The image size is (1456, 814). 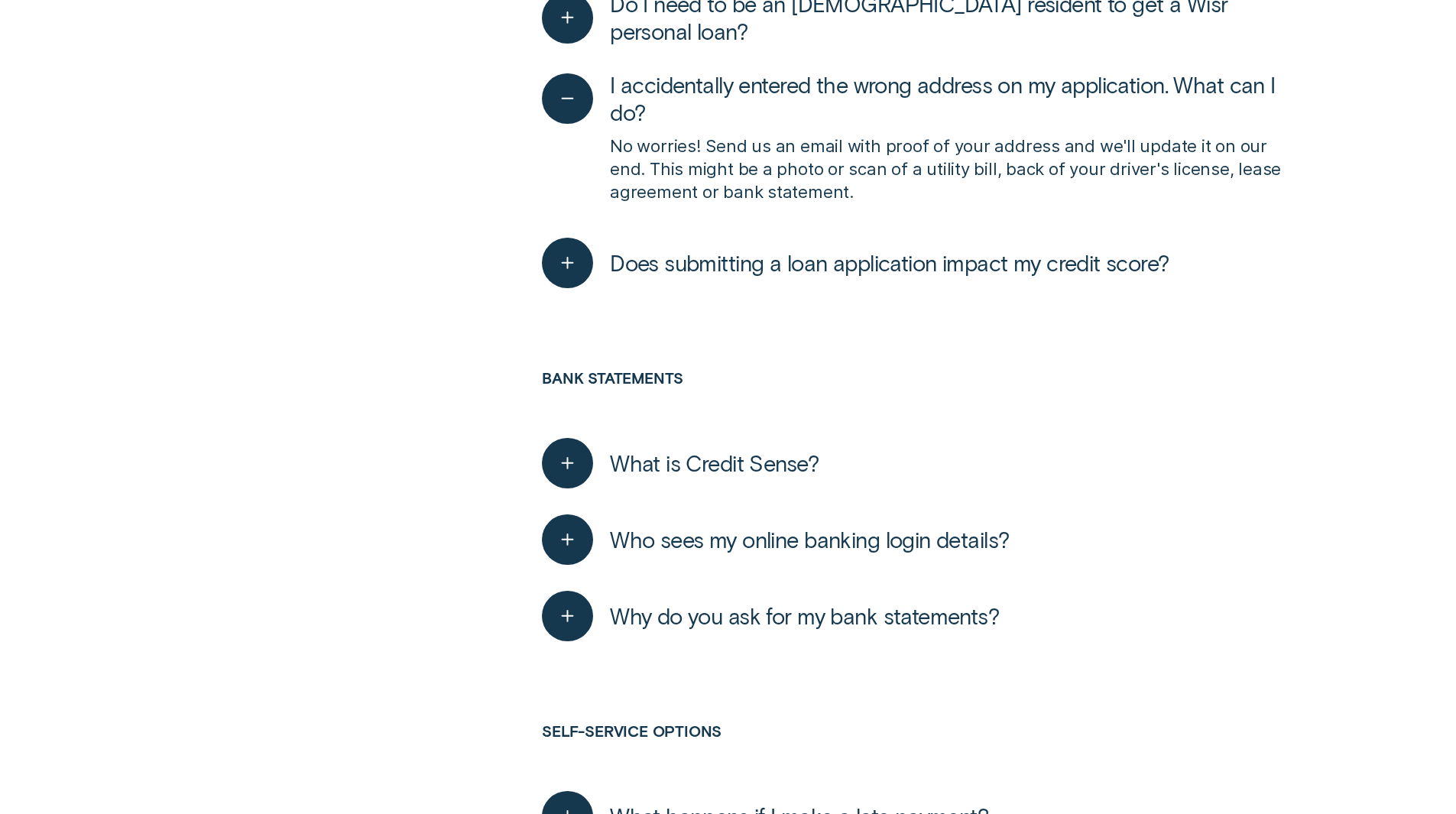 I want to click on button: Why do you ask for my bank statements?, so click(x=771, y=616).